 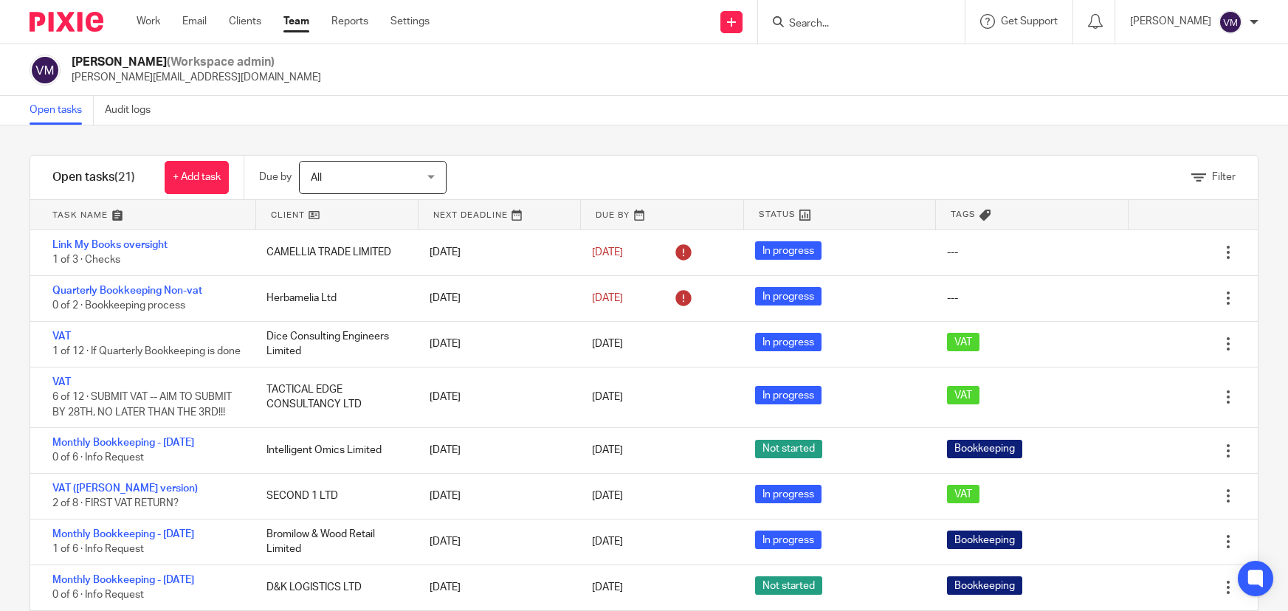 What do you see at coordinates (275, 177) in the screenshot?
I see `p: Due by` at bounding box center [275, 177].